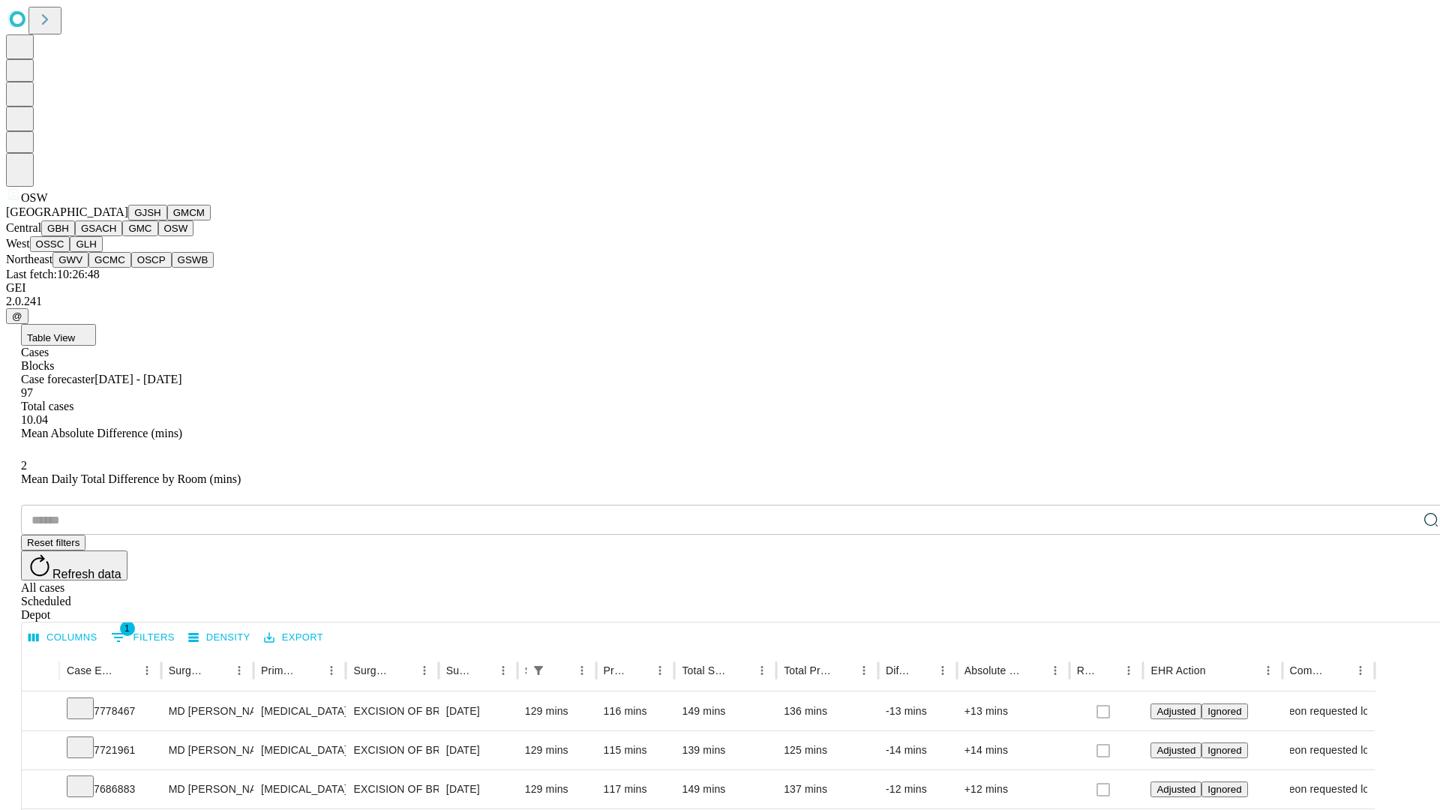 This screenshot has width=1440, height=810. Describe the element at coordinates (720, 302) in the screenshot. I see `div: 2.0.241` at that location.